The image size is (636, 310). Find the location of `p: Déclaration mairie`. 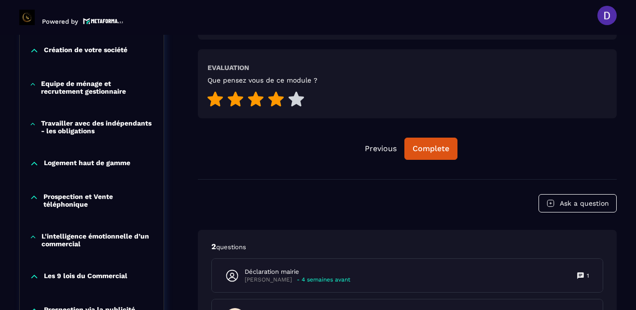

p: Déclaration mairie is located at coordinates (297, 272).